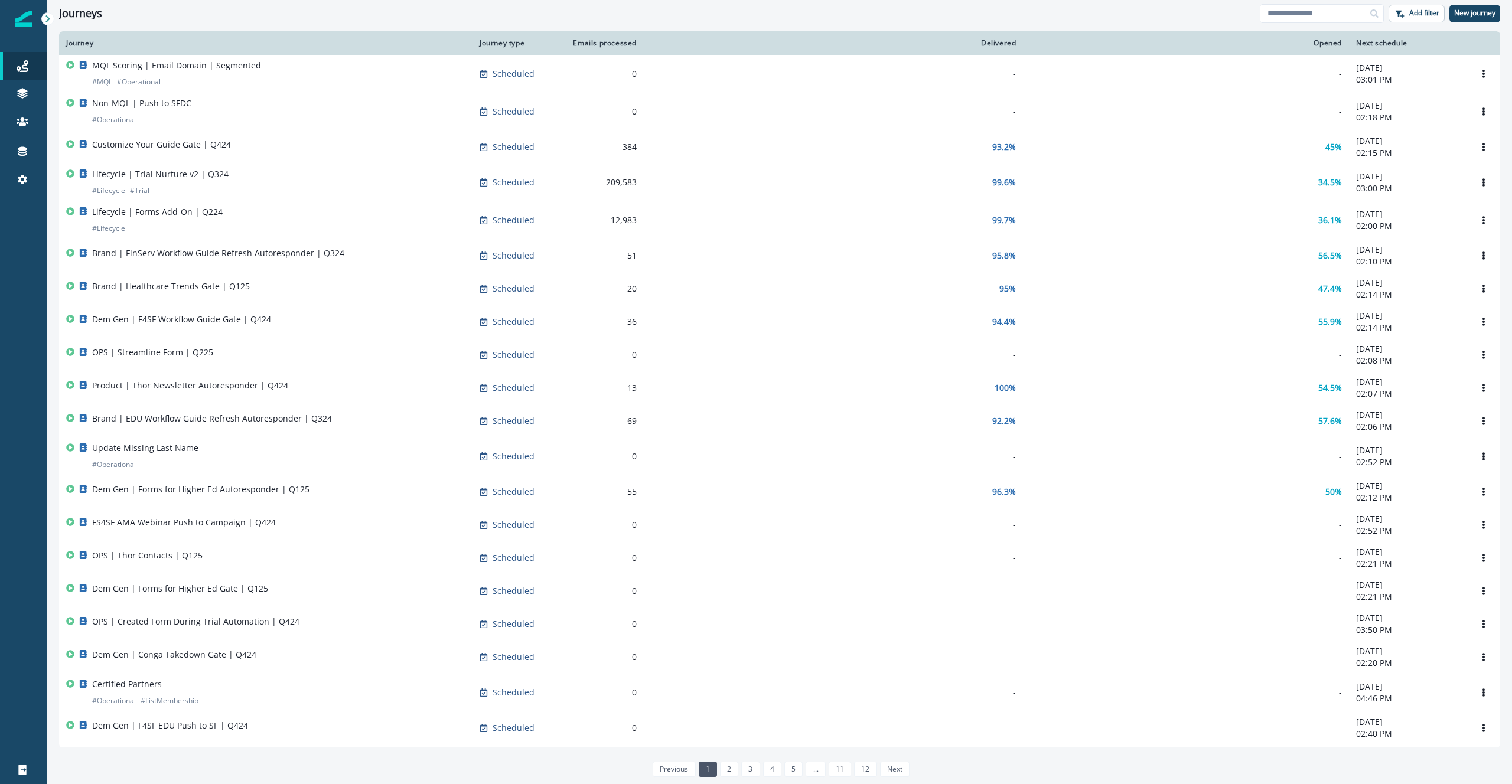 The width and height of the screenshot is (1512, 784). Describe the element at coordinates (114, 464) in the screenshot. I see `p: # Operational` at that location.